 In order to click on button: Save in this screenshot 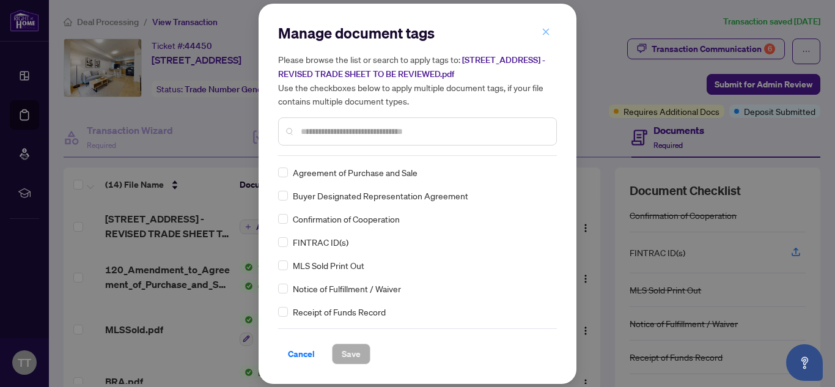, I will do `click(351, 354)`.